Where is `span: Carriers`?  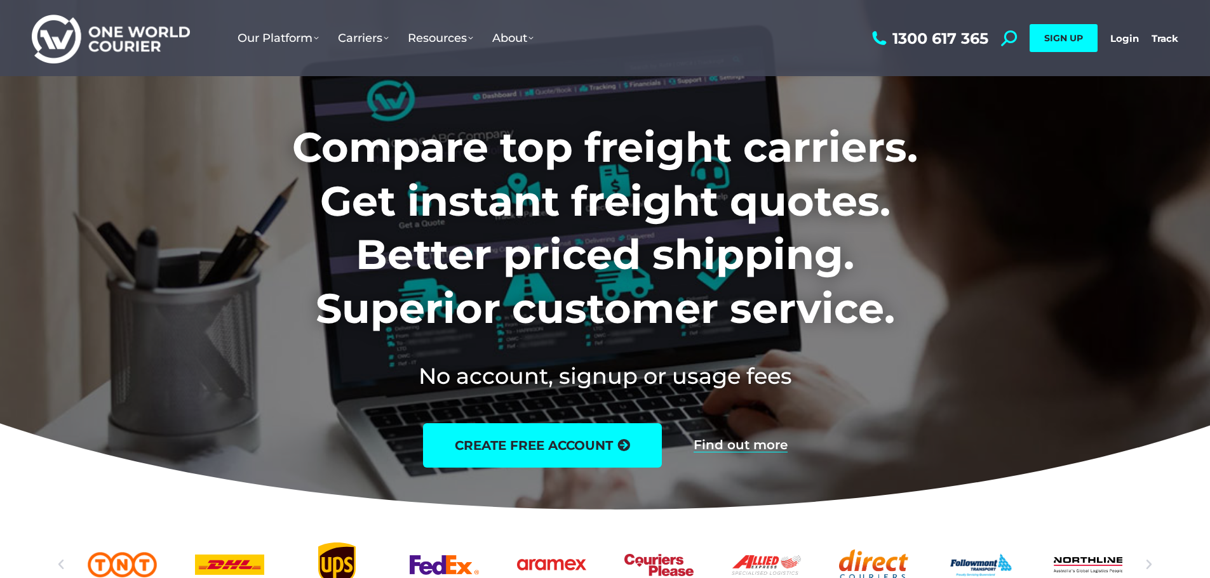 span: Carriers is located at coordinates (363, 38).